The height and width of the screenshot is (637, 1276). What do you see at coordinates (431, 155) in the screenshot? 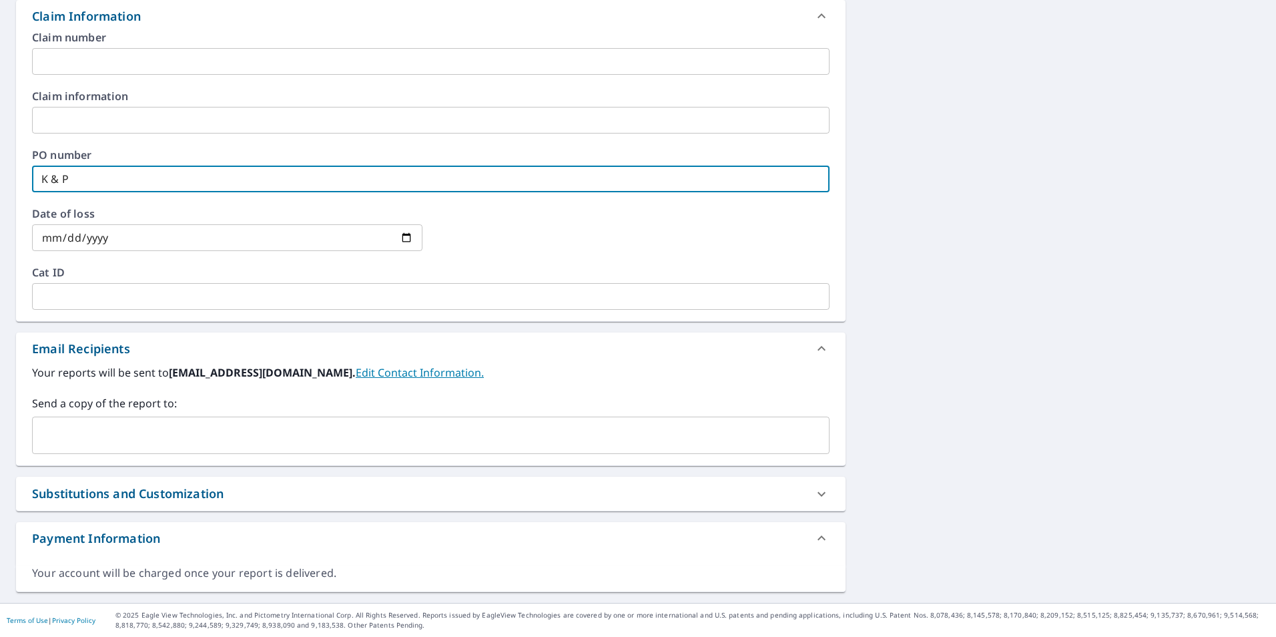
I see `label: PO number` at bounding box center [431, 155].